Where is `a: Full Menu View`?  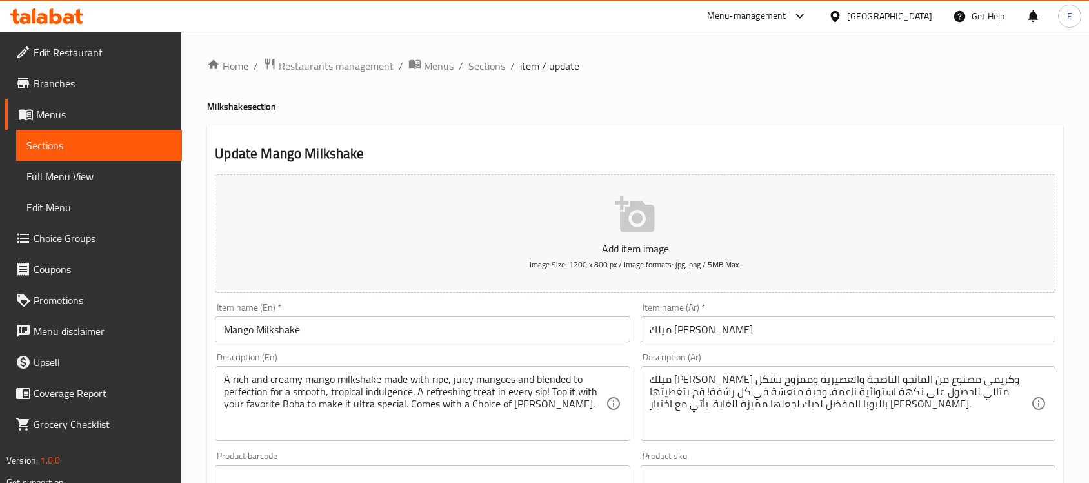 a: Full Menu View is located at coordinates (99, 176).